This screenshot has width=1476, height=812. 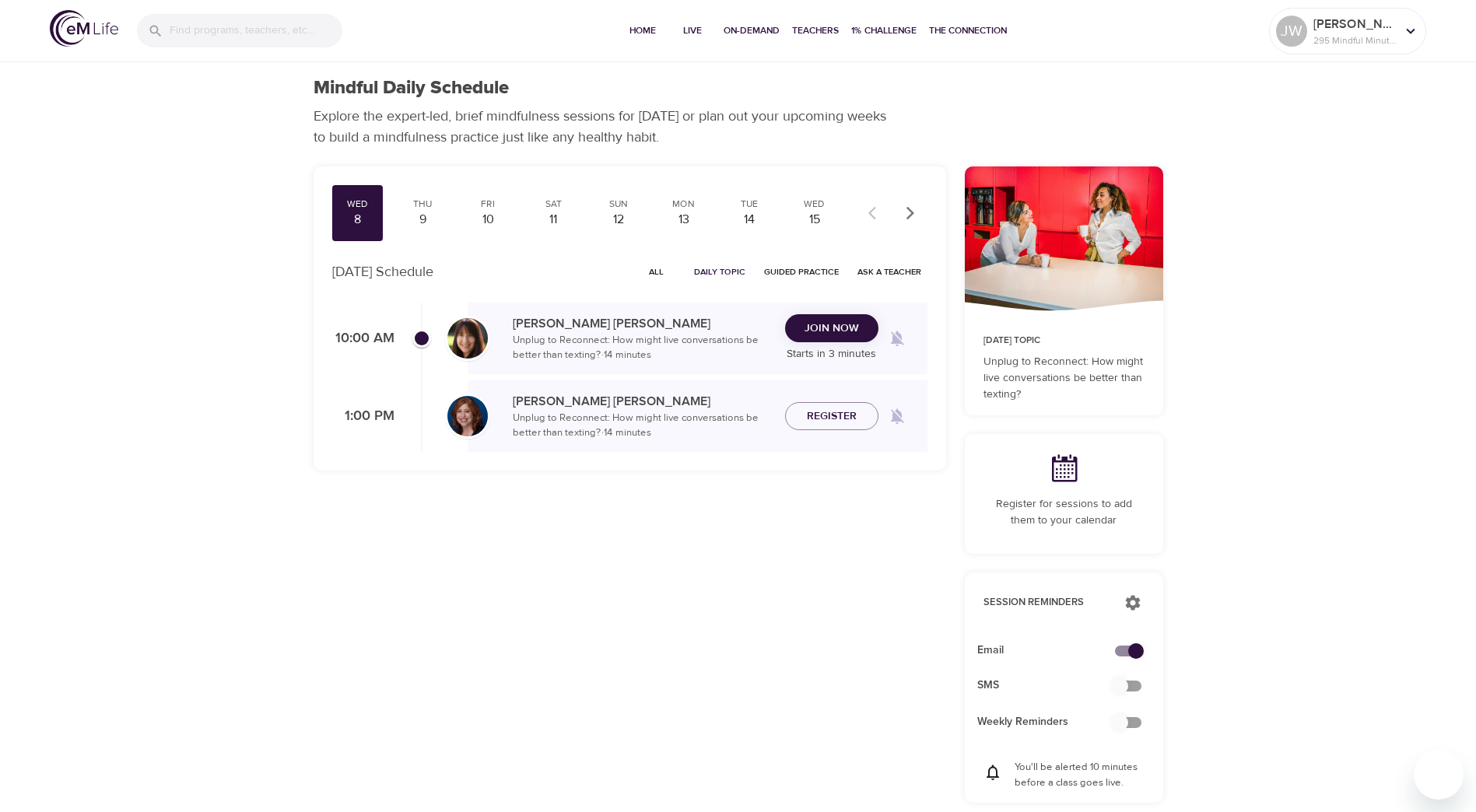 I want to click on span: Guided Practice, so click(x=801, y=271).